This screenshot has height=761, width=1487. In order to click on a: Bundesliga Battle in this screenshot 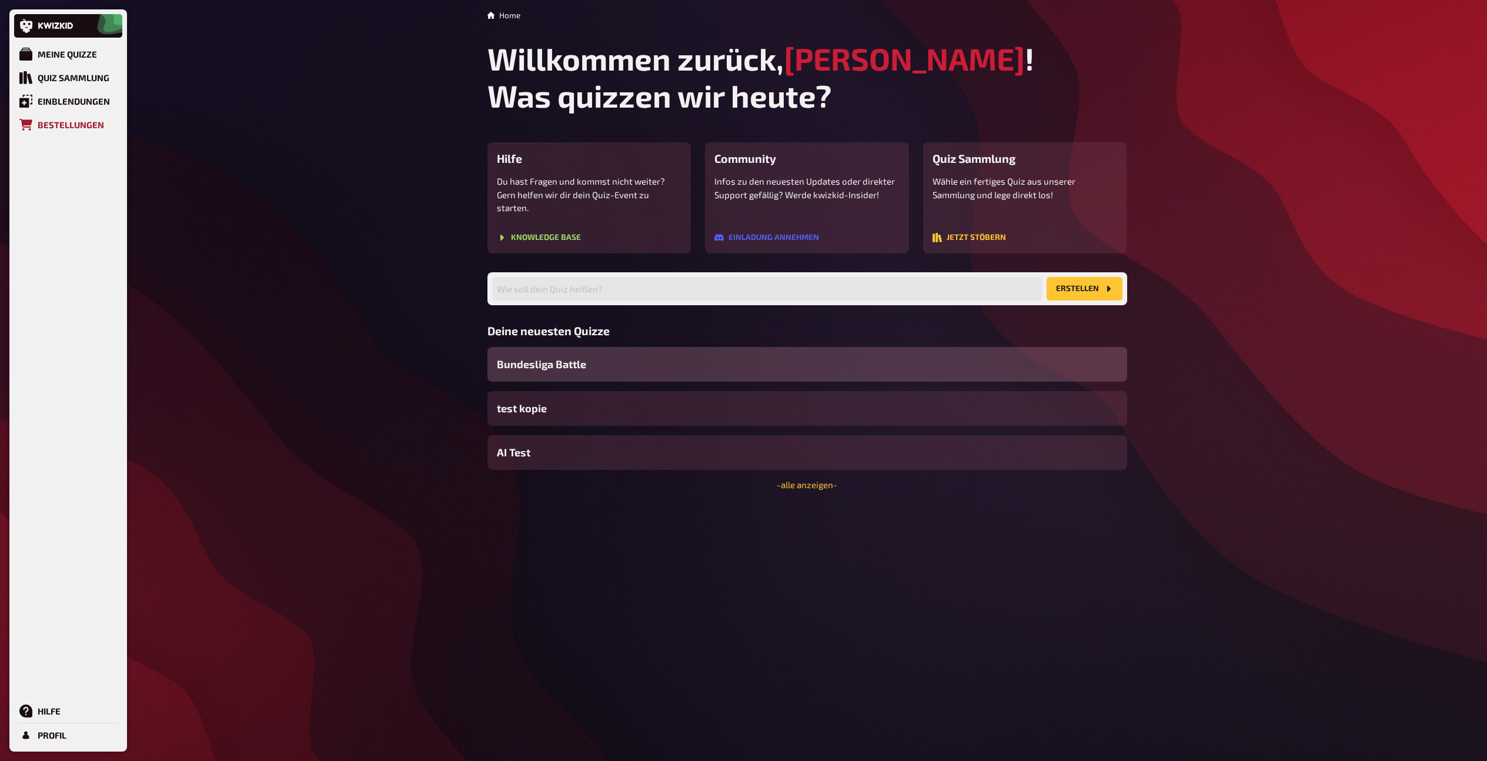, I will do `click(807, 364)`.